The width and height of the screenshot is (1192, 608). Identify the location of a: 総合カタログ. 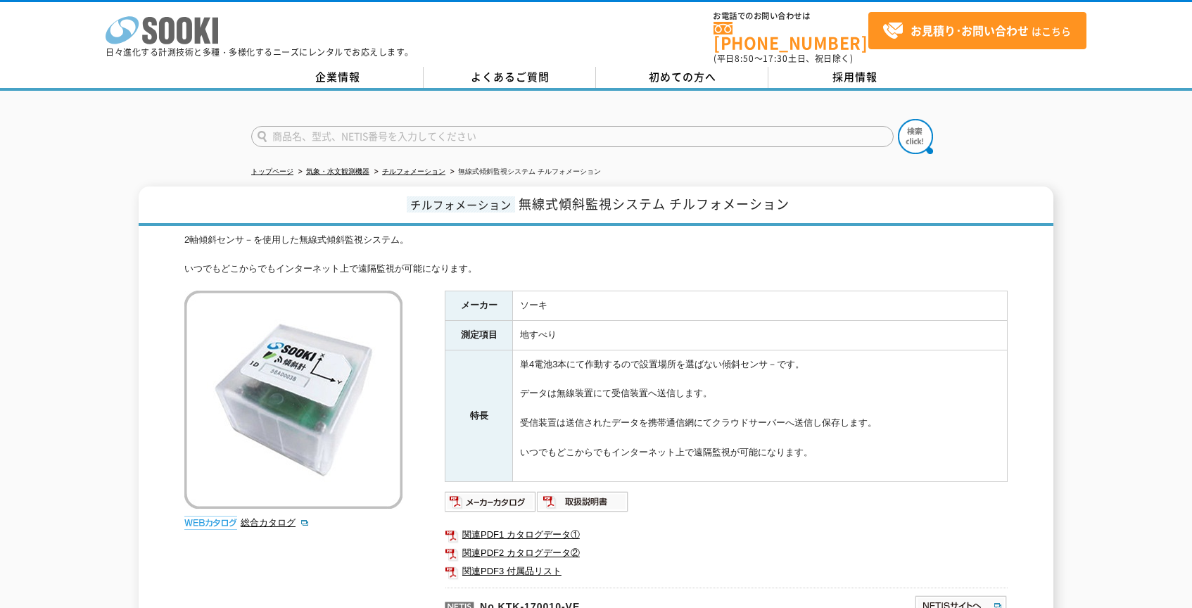
(275, 522).